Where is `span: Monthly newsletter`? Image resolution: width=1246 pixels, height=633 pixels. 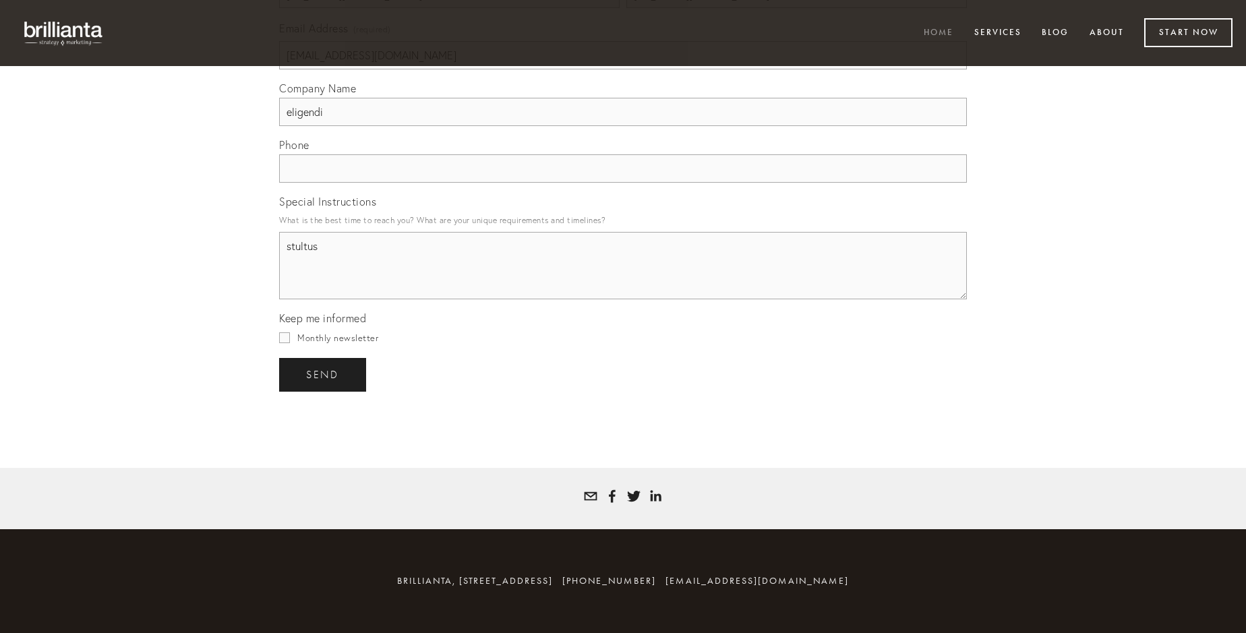 span: Monthly newsletter is located at coordinates (338, 338).